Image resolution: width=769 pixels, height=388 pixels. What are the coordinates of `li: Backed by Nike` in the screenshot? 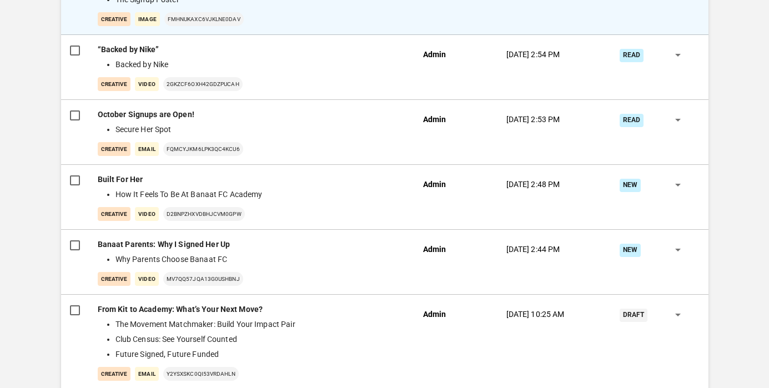 It's located at (258, 64).